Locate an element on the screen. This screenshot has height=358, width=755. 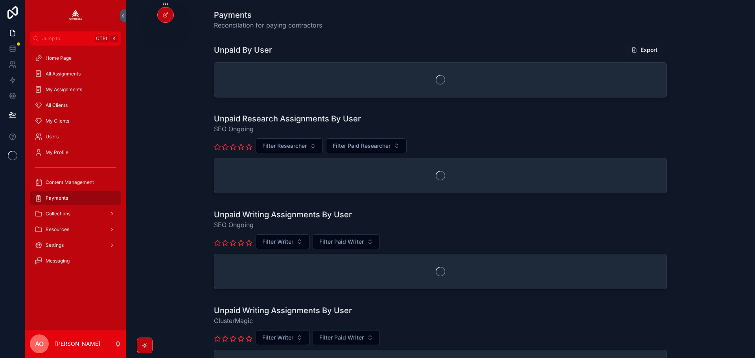
span: K is located at coordinates (114, 39).